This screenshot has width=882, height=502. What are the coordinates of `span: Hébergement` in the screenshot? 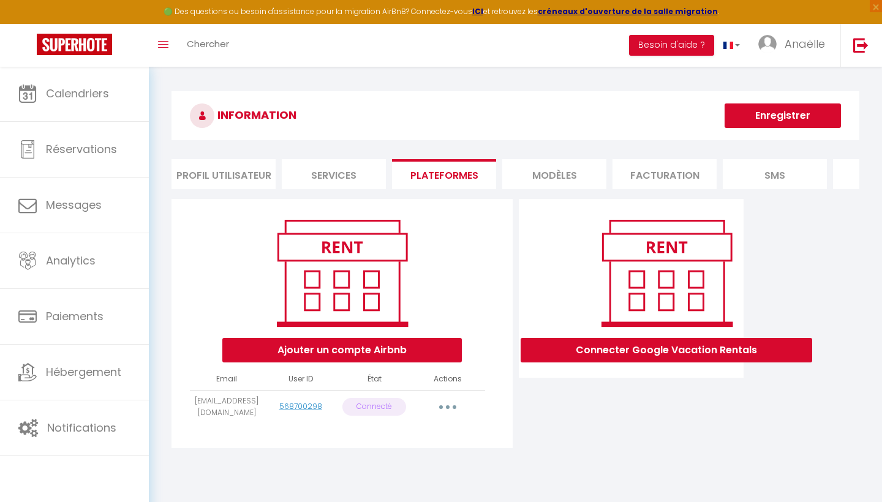 It's located at (83, 372).